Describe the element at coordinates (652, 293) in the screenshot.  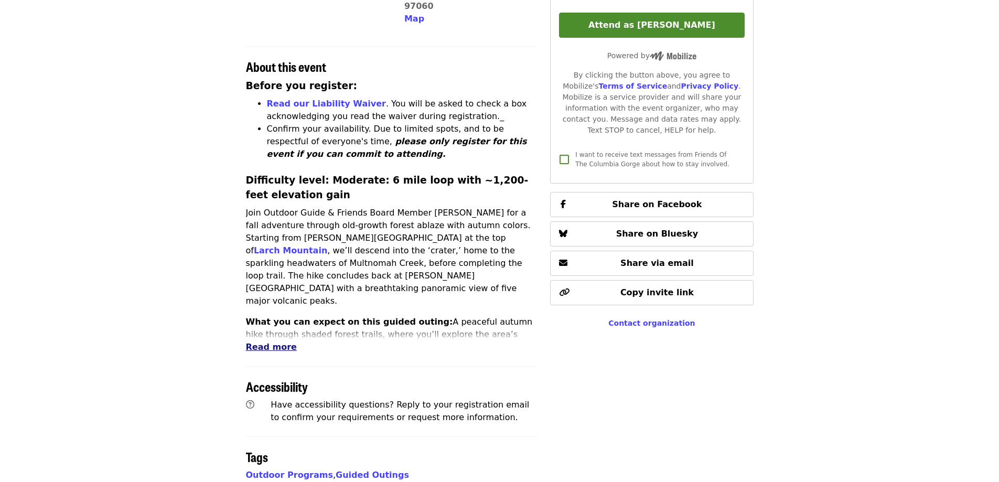
I see `button: Copy invite link` at that location.